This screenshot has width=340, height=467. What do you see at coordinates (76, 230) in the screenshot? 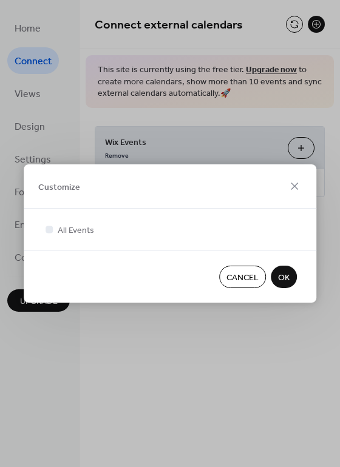
I see `span: All Events` at bounding box center [76, 230].